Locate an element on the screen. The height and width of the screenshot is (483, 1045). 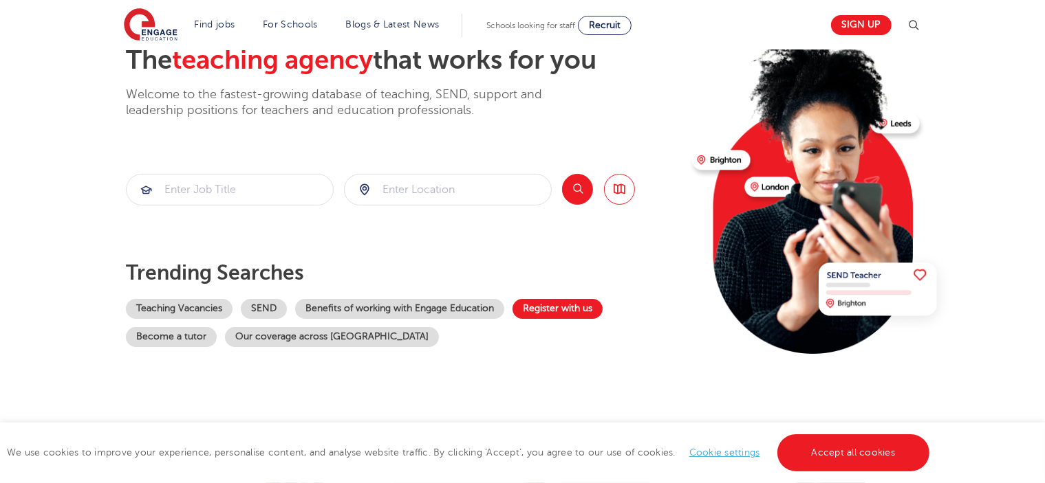
a: Recruit is located at coordinates (604, 25).